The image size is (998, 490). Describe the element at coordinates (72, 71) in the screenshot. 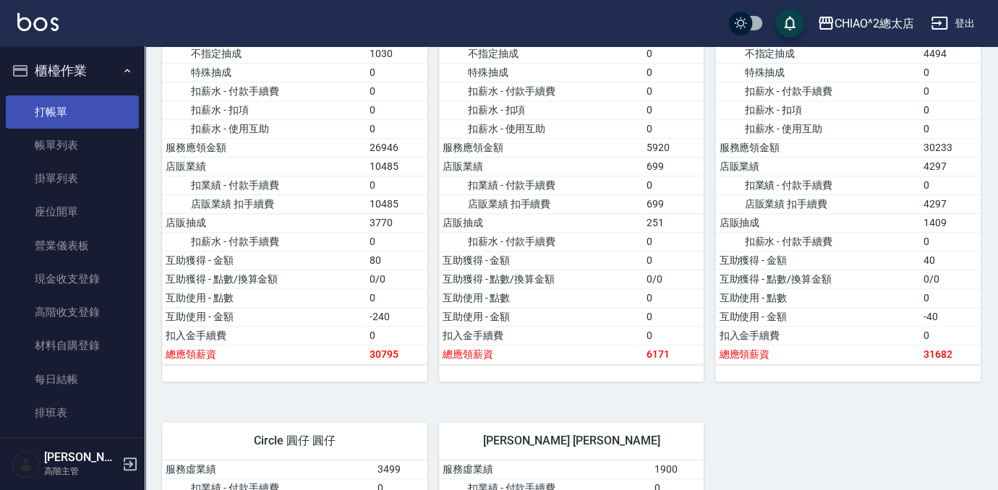

I see `button: 櫃檯作業` at that location.